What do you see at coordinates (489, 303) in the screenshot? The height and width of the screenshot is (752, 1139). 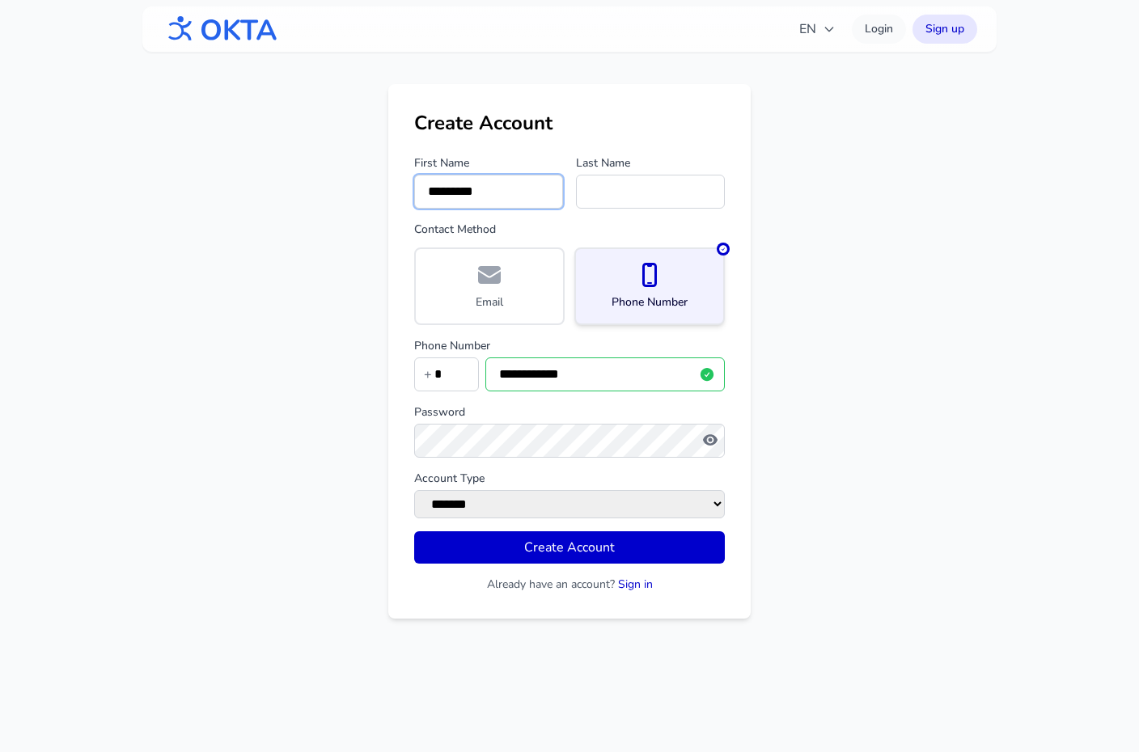 I see `span: Email` at bounding box center [489, 303].